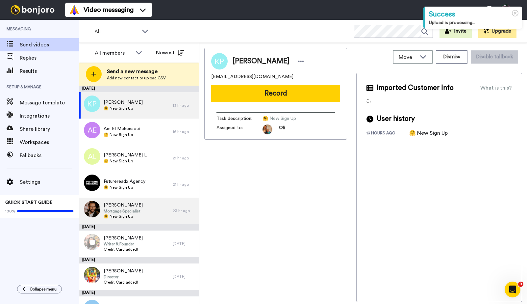 The width and height of the screenshot is (527, 304). What do you see at coordinates (122, 129) in the screenshot?
I see `span: Am El Mehenaoui` at bounding box center [122, 129].